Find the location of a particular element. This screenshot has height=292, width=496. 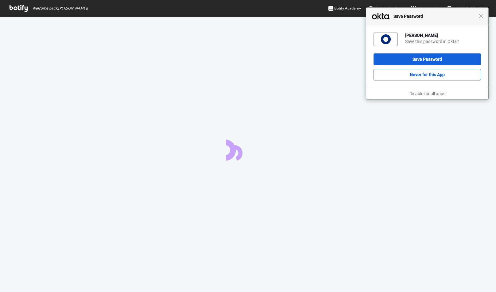

span: Save Password is located at coordinates (435, 16).